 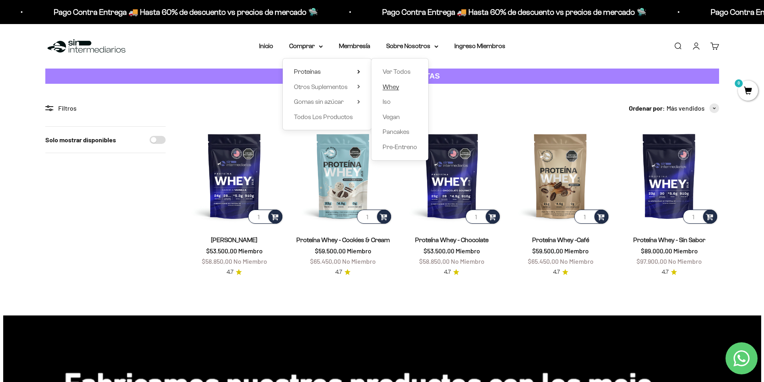 What do you see at coordinates (323, 117) in the screenshot?
I see `span: Todos Los Productos` at bounding box center [323, 117].